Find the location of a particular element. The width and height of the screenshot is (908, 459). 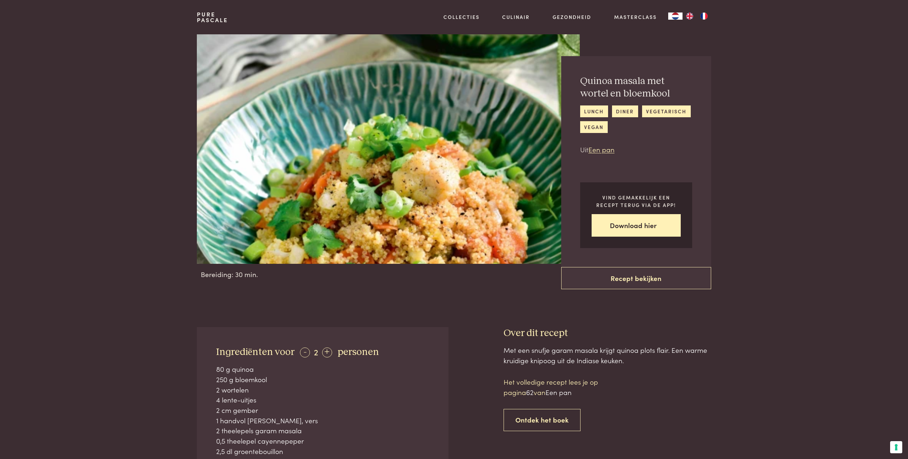

p: Het volledige recept lees je op pagina van is located at coordinates (564, 387).